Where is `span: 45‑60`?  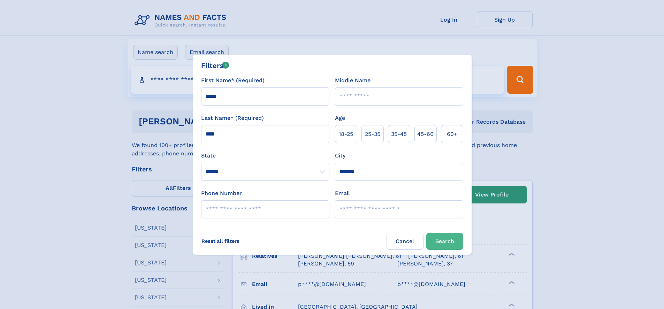
span: 45‑60 is located at coordinates (425, 134).